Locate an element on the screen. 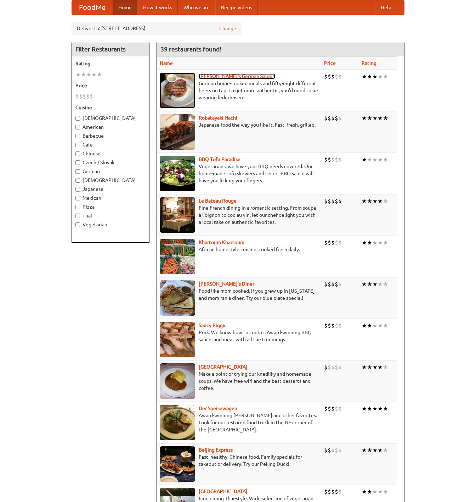  a: How it works is located at coordinates (158, 7).